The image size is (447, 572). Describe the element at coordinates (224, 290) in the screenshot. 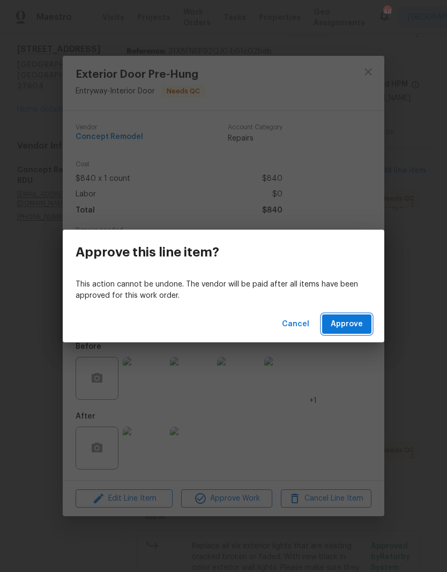

I see `p: This action cannot be undone. The vendor will be paid after all items have been approved for this...` at that location.